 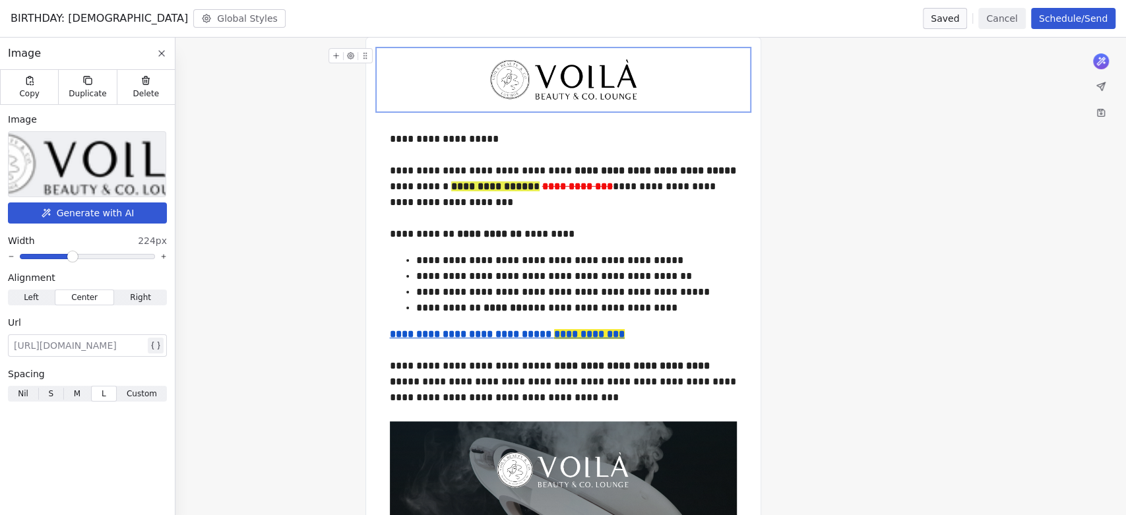 I want to click on span: Delete, so click(x=146, y=94).